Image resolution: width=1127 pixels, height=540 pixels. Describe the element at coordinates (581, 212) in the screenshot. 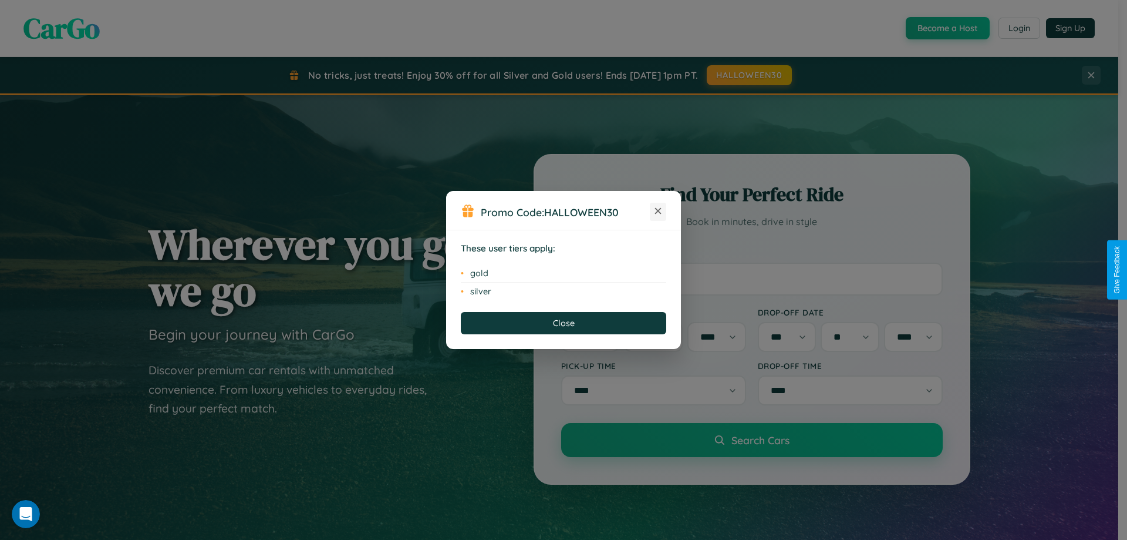

I see `b: HALLOWEEN30` at that location.